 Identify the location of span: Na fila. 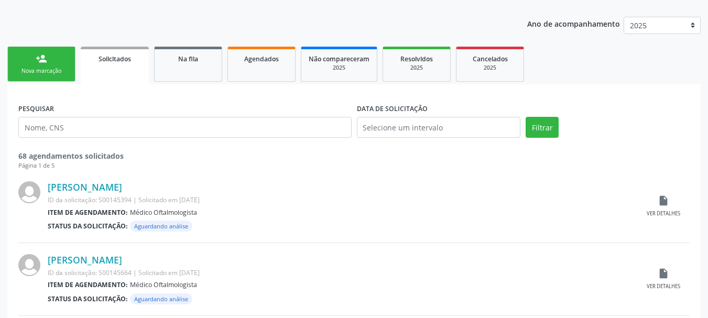
(188, 59).